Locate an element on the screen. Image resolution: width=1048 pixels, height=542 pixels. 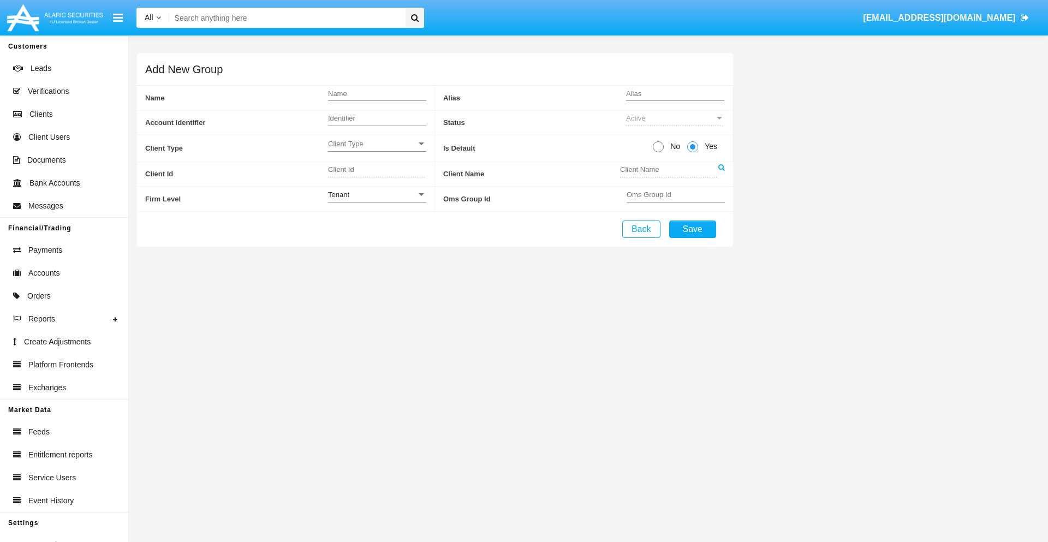
input: Search is located at coordinates (286, 17).